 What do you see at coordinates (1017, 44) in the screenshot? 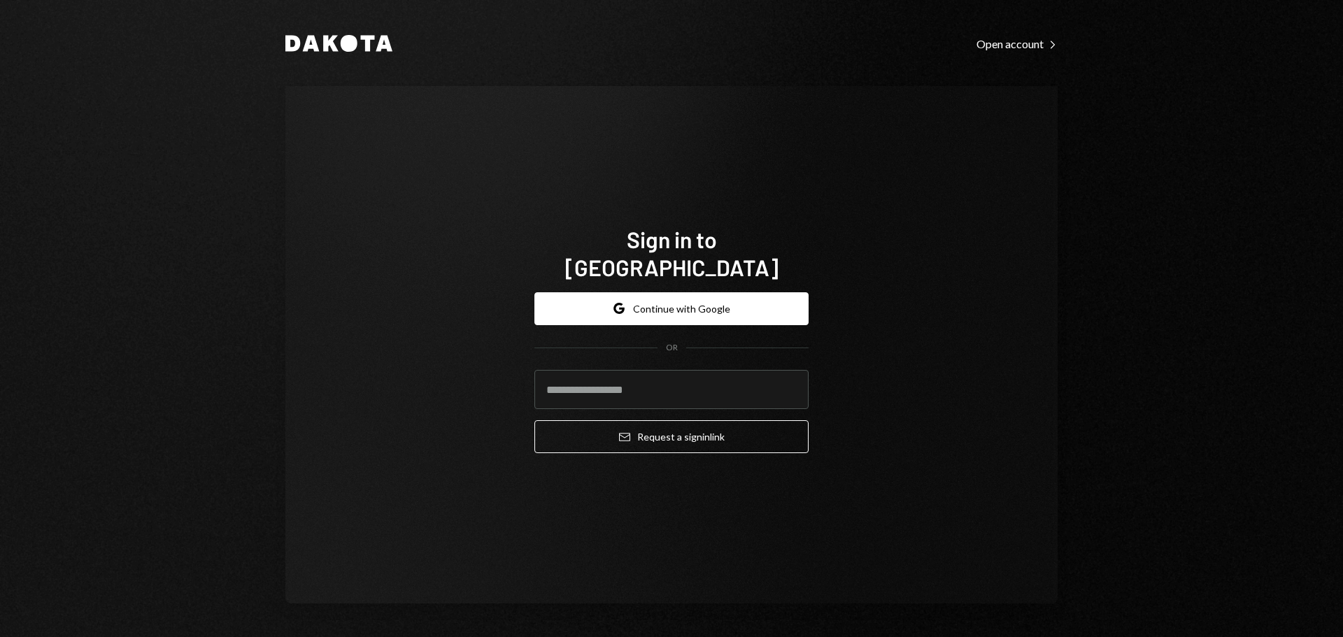
I see `div: Open account` at bounding box center [1017, 44].